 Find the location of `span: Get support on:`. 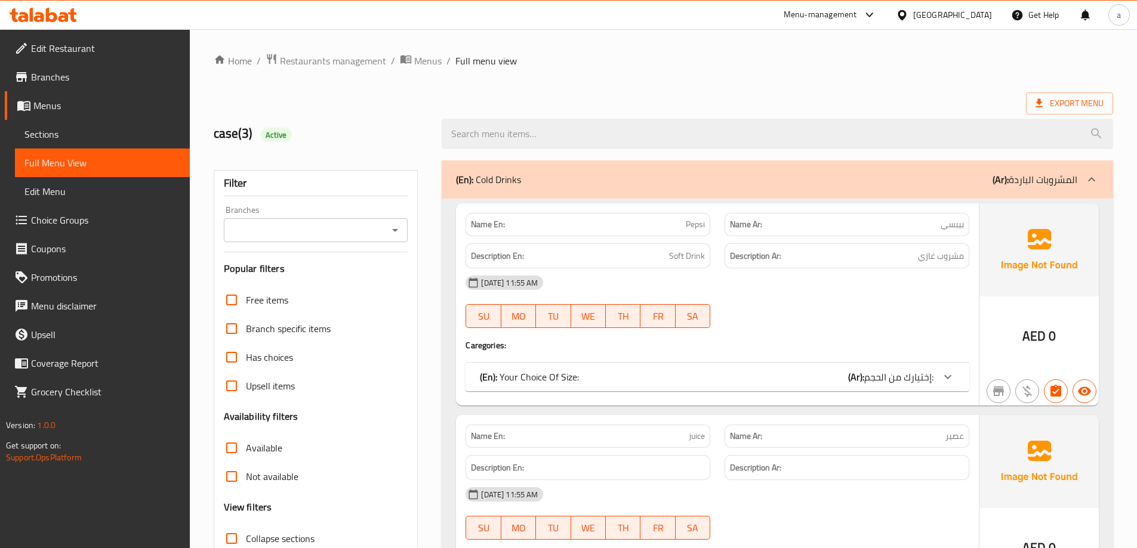

span: Get support on: is located at coordinates (33, 446).